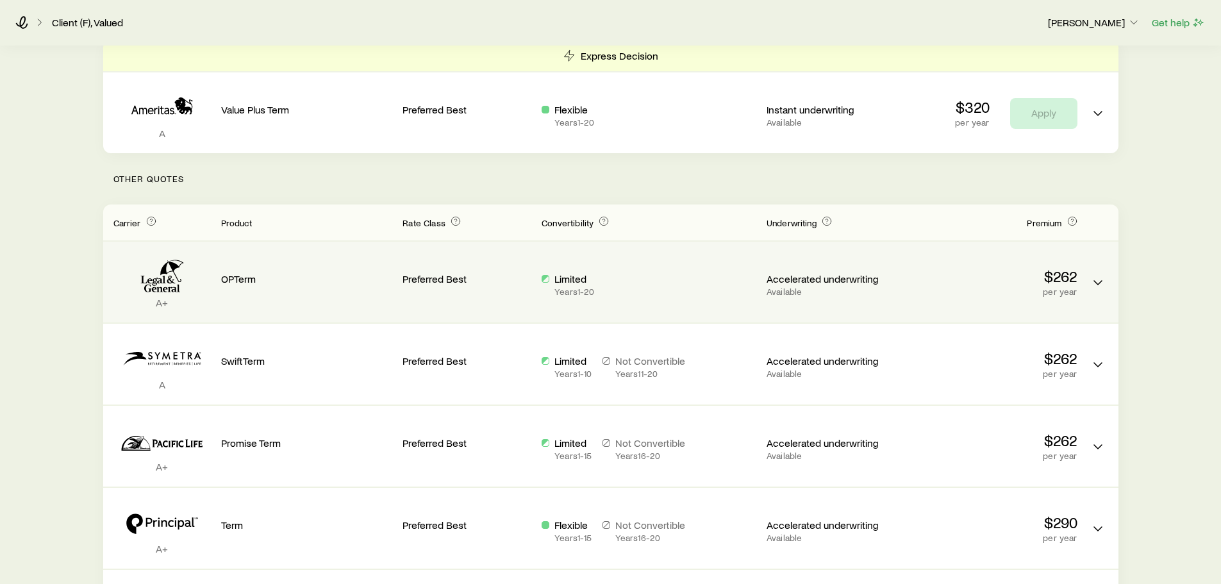 This screenshot has height=584, width=1221. I want to click on p: Express Decision, so click(619, 56).